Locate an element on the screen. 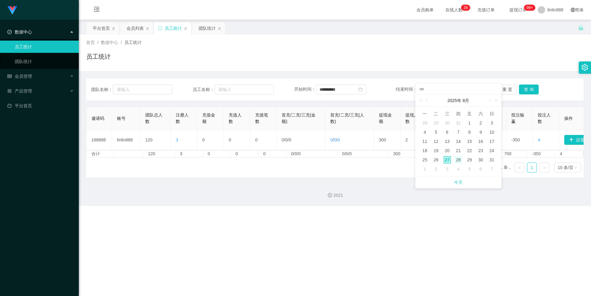 The width and height of the screenshot is (591, 296). span: 充值人数 is located at coordinates (235, 118).